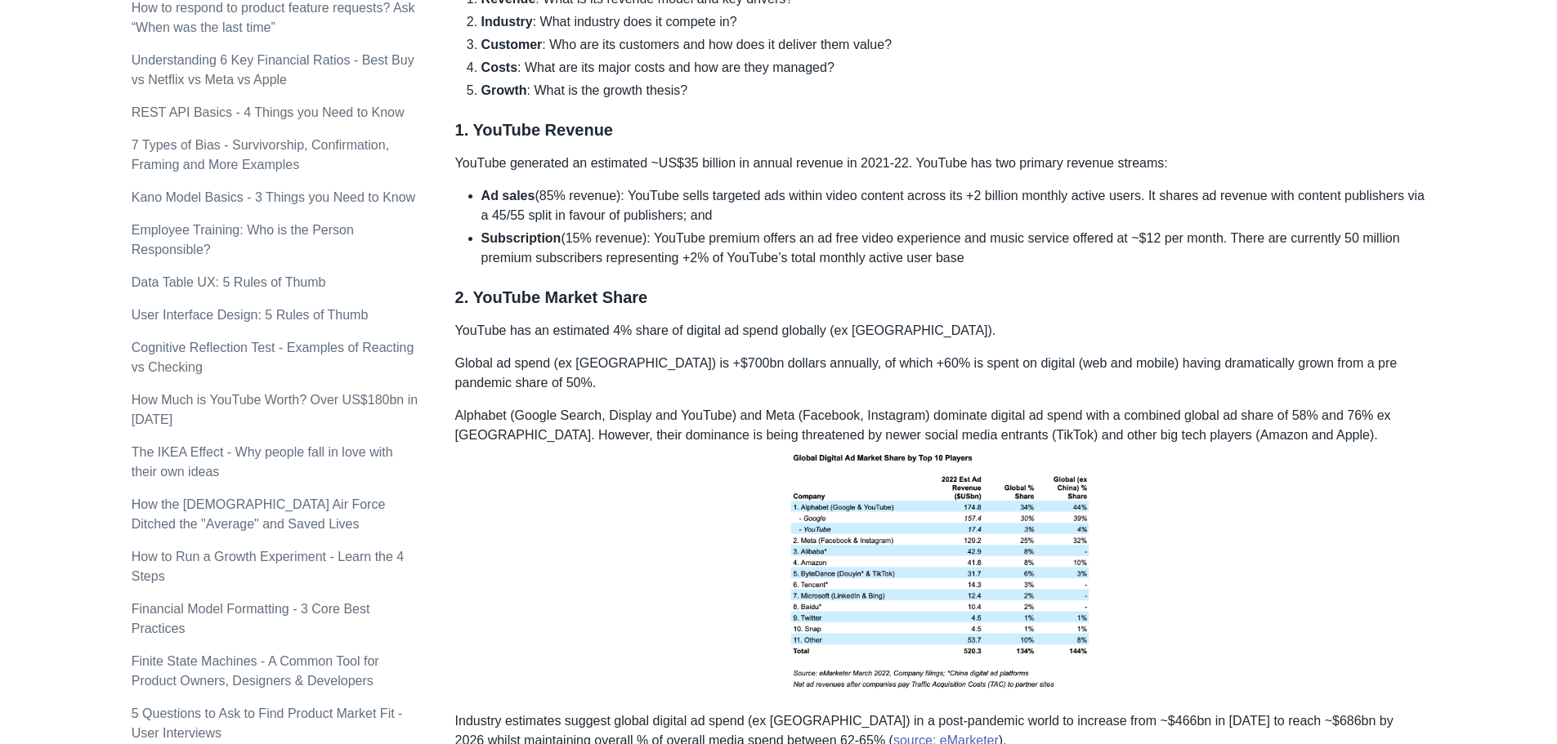 Image resolution: width=1557 pixels, height=744 pixels. What do you see at coordinates (267, 723) in the screenshot?
I see `a: 5 Questions to Ask to Find Product Market Fit - User Interviews` at bounding box center [267, 723].